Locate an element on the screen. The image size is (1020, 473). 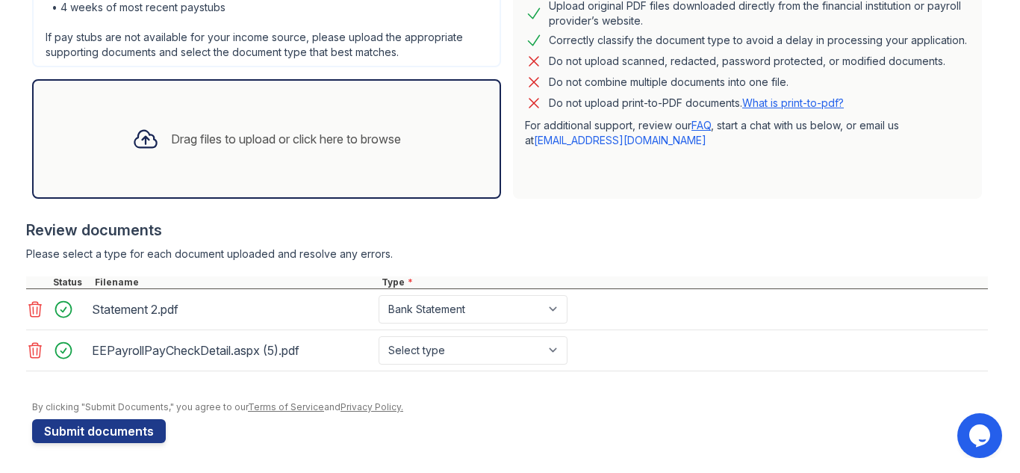
div: Type is located at coordinates (683, 282).